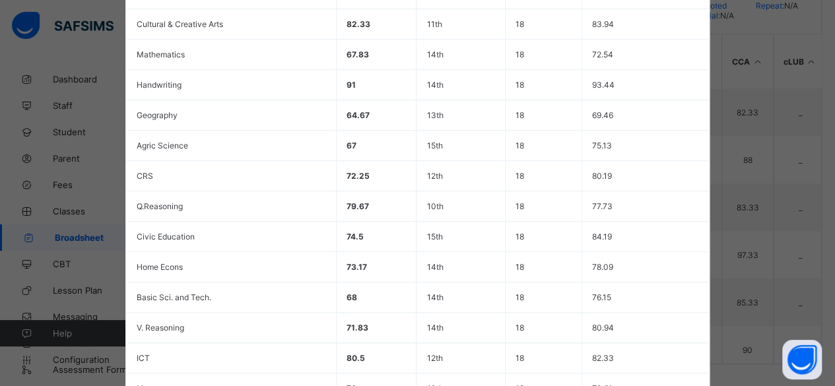 The image size is (835, 386). What do you see at coordinates (602, 54) in the screenshot?
I see `span: 72.54` at bounding box center [602, 54].